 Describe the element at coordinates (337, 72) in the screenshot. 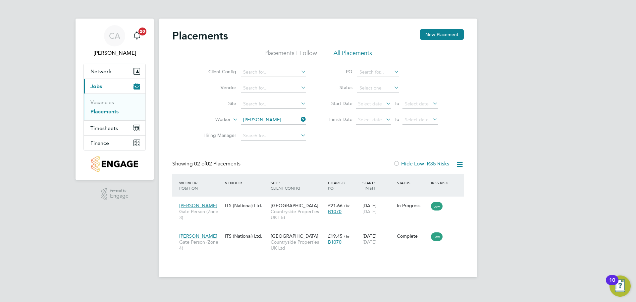

I see `label: PO` at that location.